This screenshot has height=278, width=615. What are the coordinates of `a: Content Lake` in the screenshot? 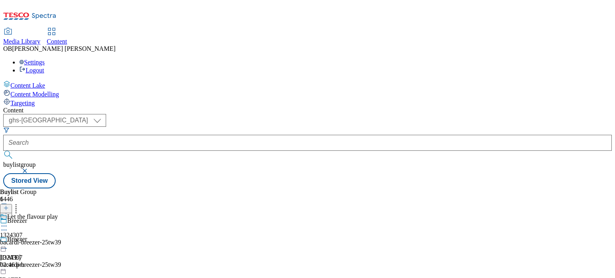 It's located at (308, 85).